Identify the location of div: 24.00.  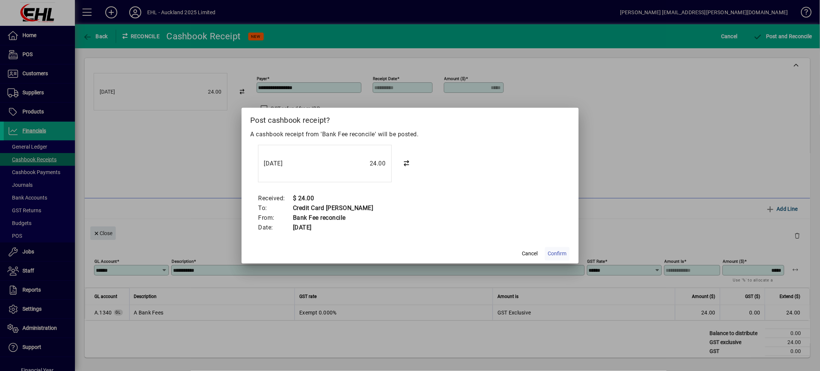
(367, 164).